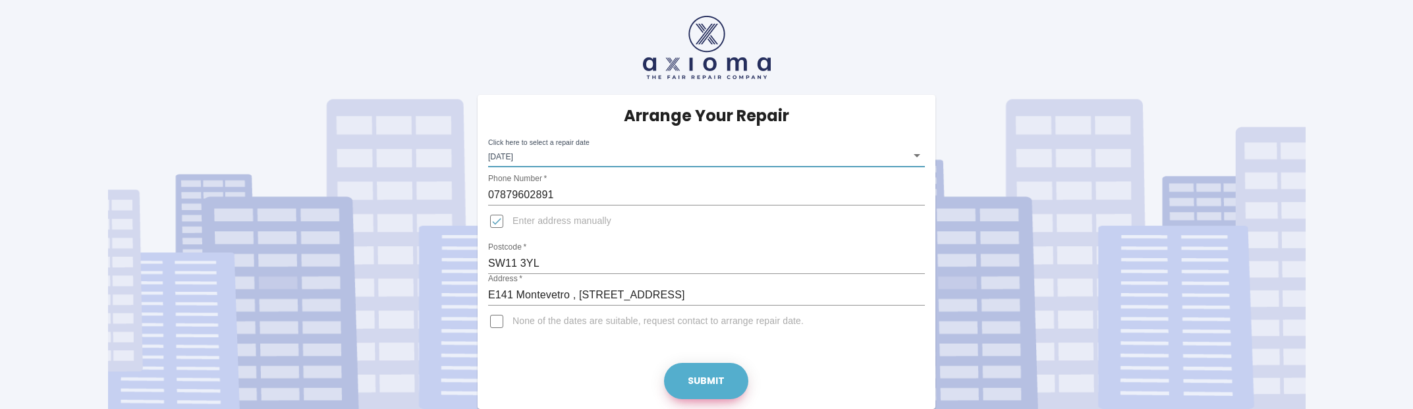  I want to click on label: Address, so click(505, 279).